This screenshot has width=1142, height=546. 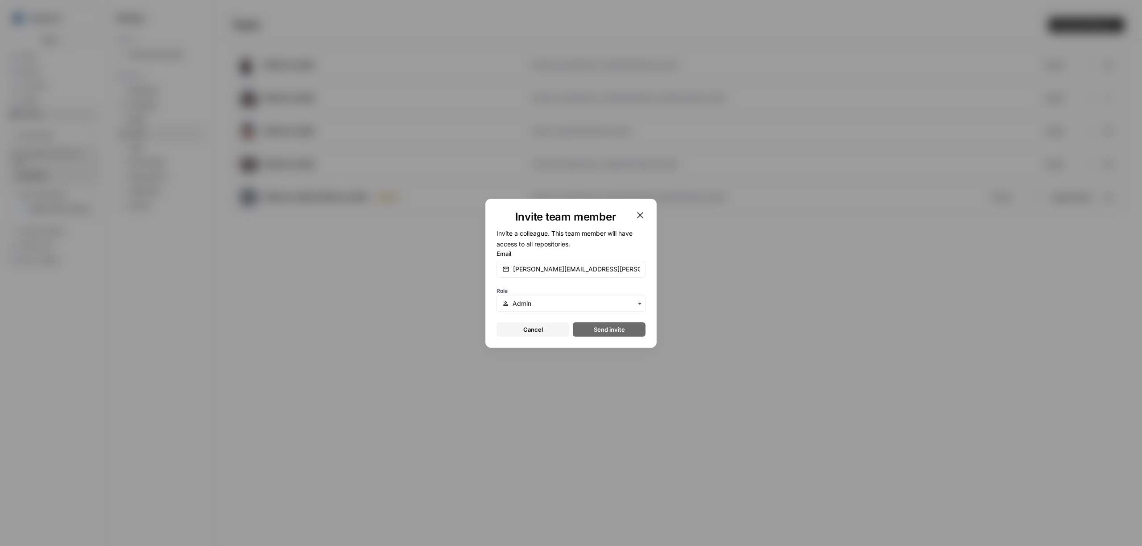 What do you see at coordinates (609, 329) in the screenshot?
I see `button: Send invite` at bounding box center [609, 329].